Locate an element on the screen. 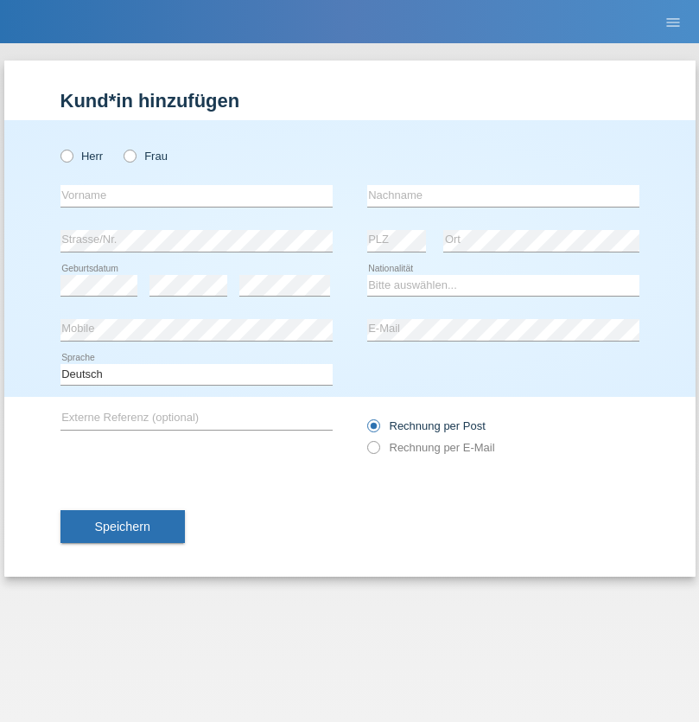 The image size is (699, 722). span: Speichern is located at coordinates (123, 526).